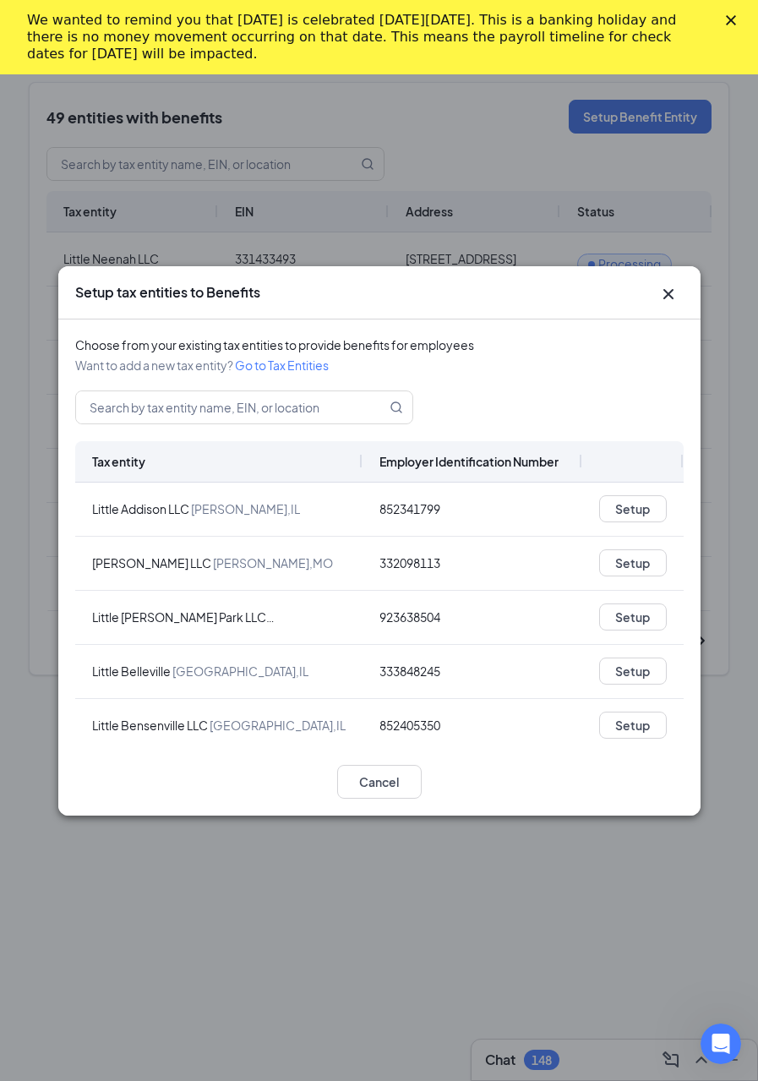 The width and height of the screenshot is (758, 1081). What do you see at coordinates (734, 20) in the screenshot?
I see `div: Close` at bounding box center [734, 20].